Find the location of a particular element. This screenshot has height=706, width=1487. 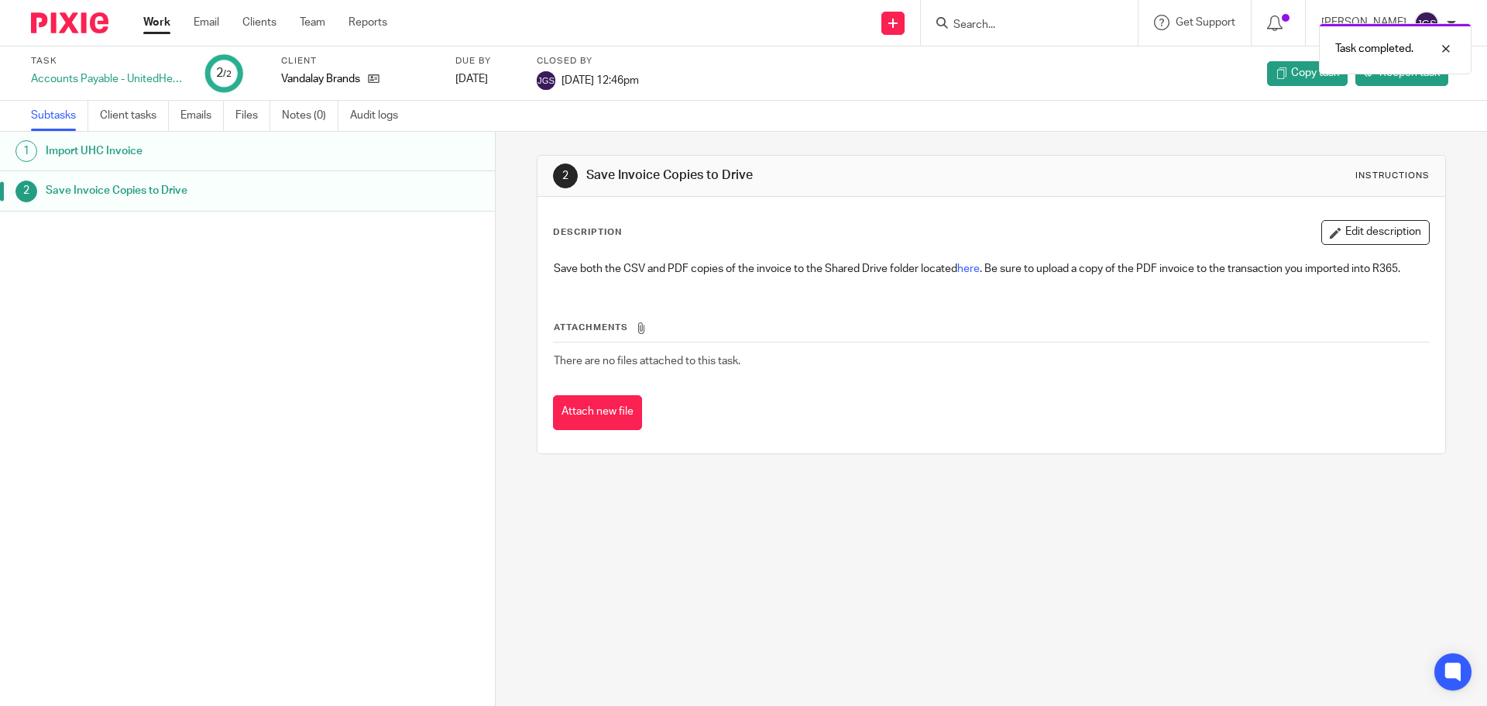

h1: Import UHC Invoice is located at coordinates (191, 151).